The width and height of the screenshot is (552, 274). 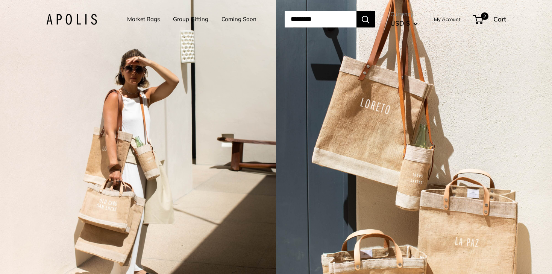 What do you see at coordinates (404, 23) in the screenshot?
I see `button: USD $` at bounding box center [404, 23].